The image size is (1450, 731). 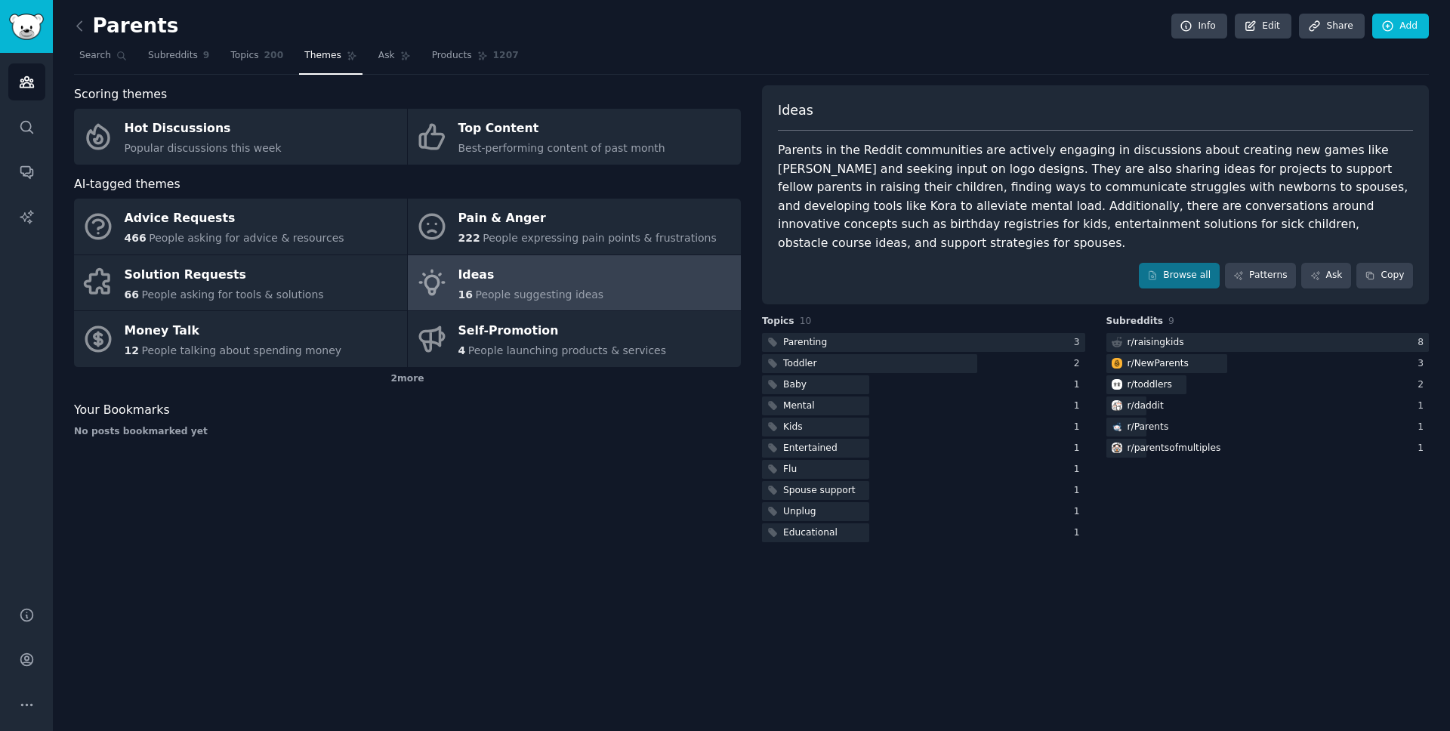 I want to click on a: Kids1, so click(x=923, y=427).